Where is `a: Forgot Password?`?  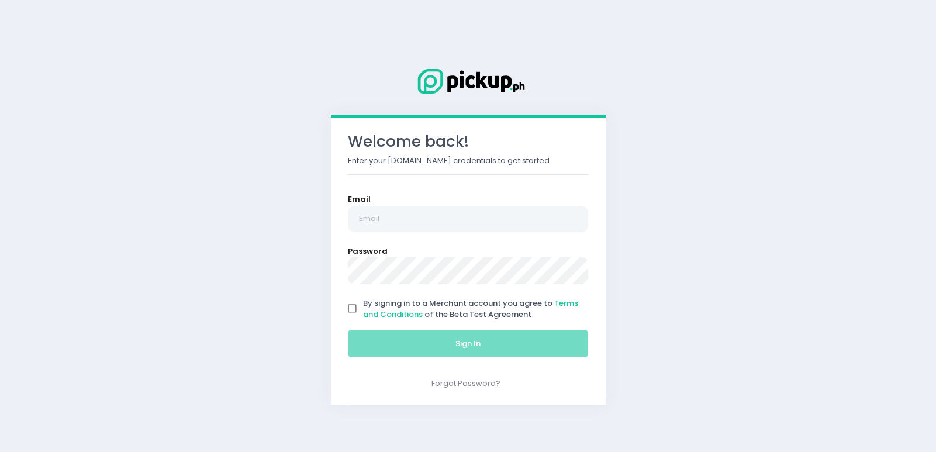 a: Forgot Password? is located at coordinates (466, 383).